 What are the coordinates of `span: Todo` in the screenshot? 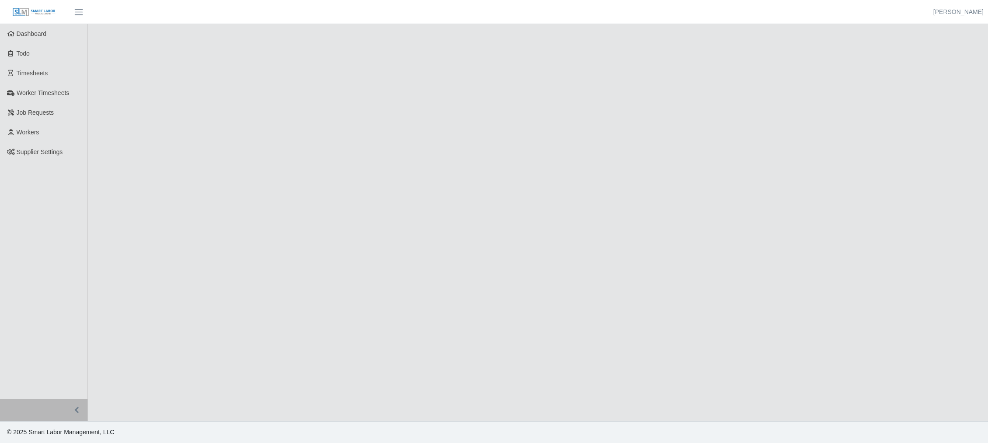 It's located at (23, 53).